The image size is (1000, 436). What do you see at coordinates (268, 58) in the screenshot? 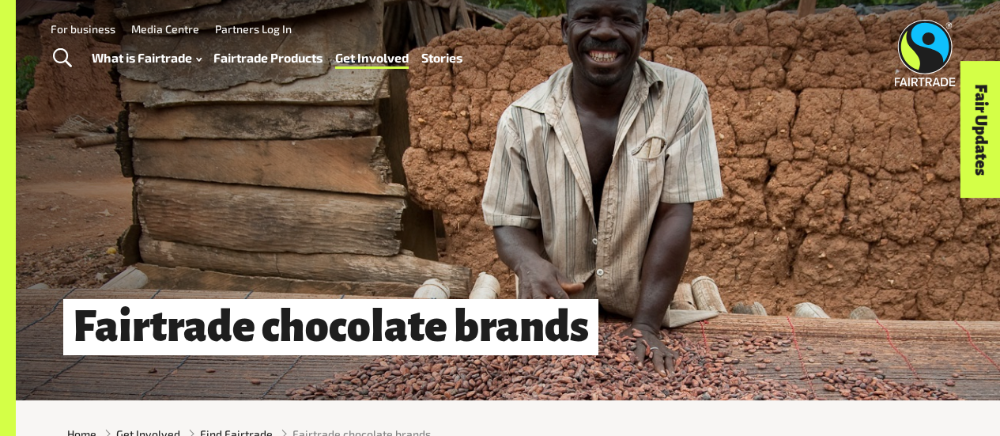
I see `a: Fairtrade Products` at bounding box center [268, 58].